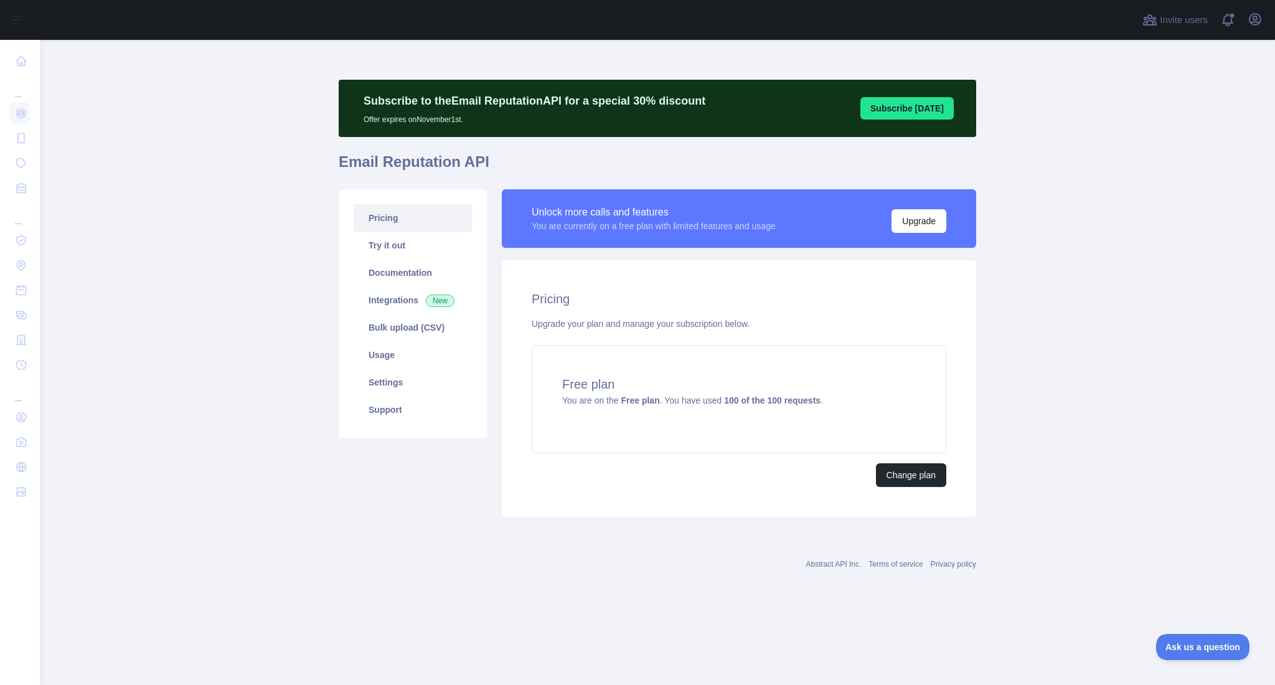 The image size is (1275, 685). What do you see at coordinates (739, 299) in the screenshot?
I see `h2: Pricing` at bounding box center [739, 299].